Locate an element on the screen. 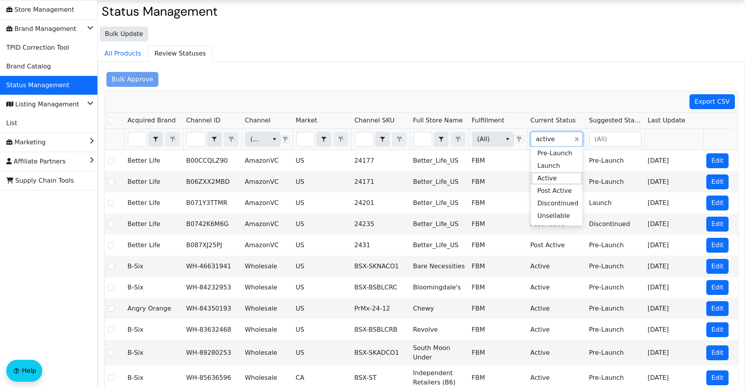  span: Channel is located at coordinates (258, 120).